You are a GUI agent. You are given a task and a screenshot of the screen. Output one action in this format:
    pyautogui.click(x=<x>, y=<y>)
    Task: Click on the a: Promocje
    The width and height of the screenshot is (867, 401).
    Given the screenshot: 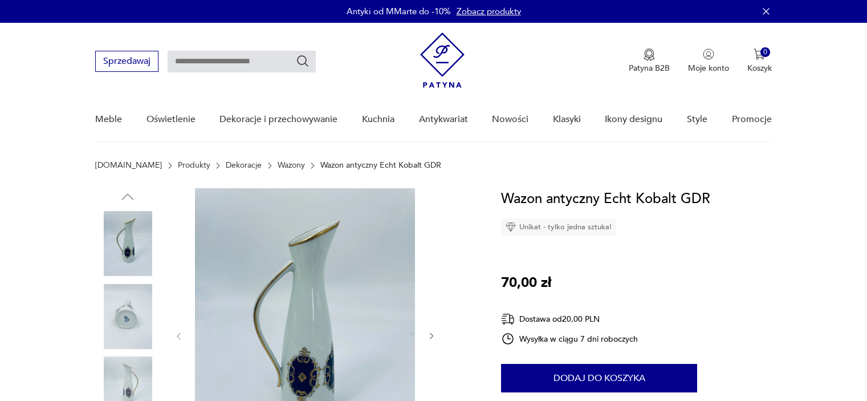 What is the action you would take?
    pyautogui.click(x=751, y=119)
    